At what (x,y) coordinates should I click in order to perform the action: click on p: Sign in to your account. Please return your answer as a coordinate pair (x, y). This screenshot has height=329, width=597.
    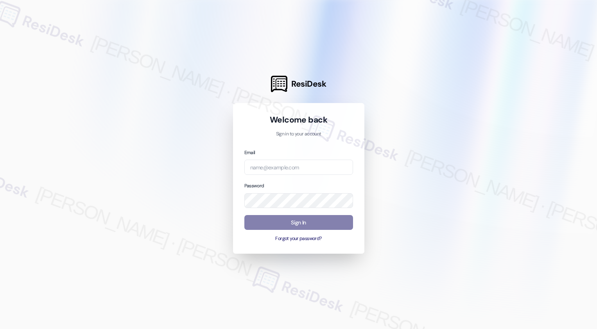
    Looking at the image, I should click on (299, 134).